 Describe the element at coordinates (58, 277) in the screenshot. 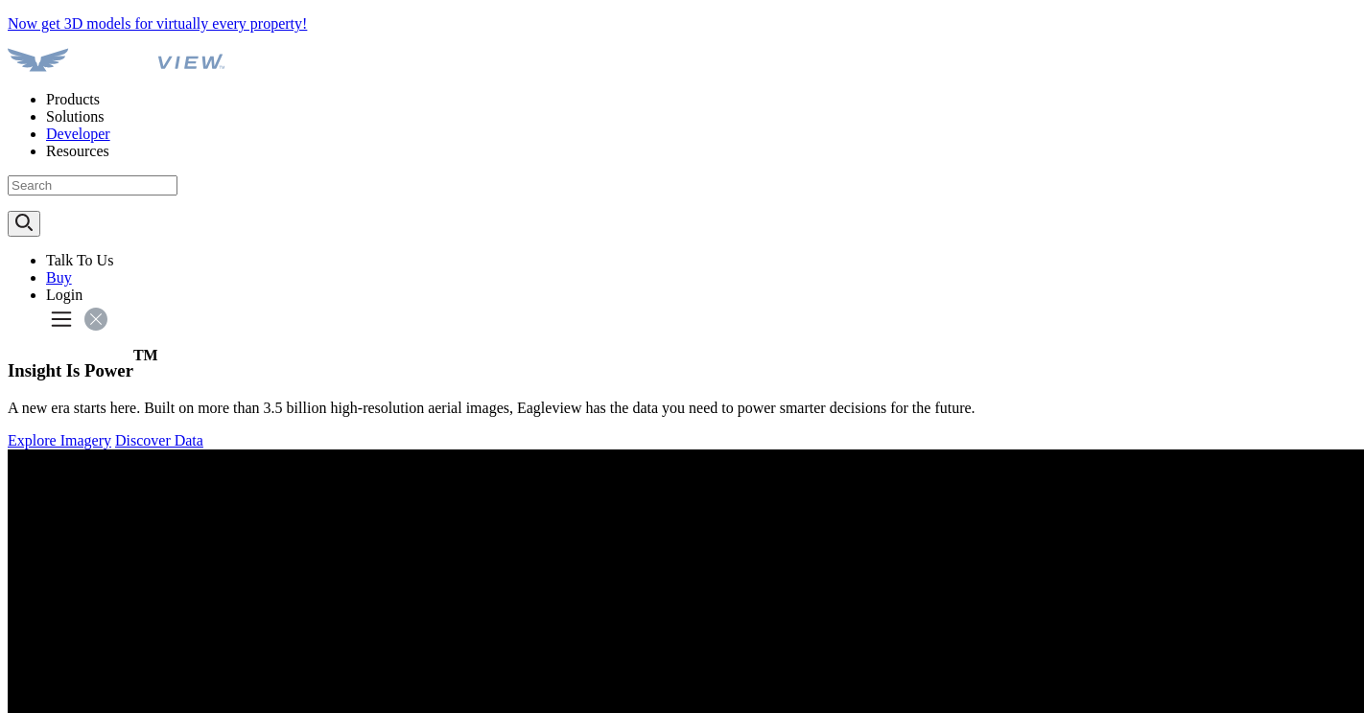

I see `a: Buy` at that location.